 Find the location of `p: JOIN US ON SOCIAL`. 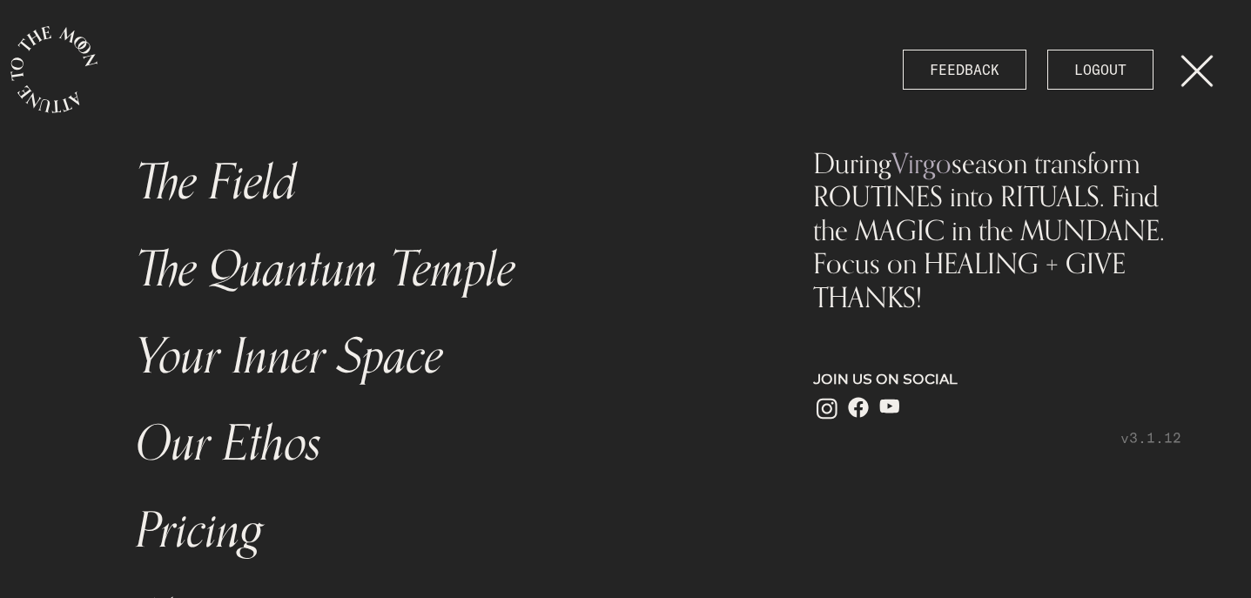

p: JOIN US ON SOCIAL is located at coordinates (997, 380).